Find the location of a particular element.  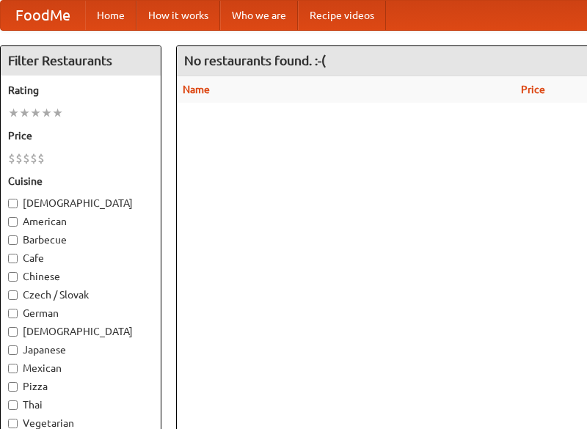

a: How it works is located at coordinates (178, 15).